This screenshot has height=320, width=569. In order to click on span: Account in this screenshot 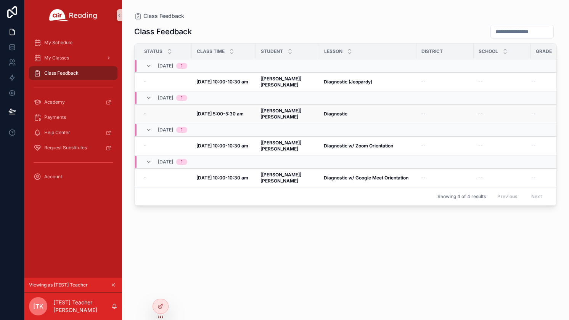, I will do `click(53, 177)`.